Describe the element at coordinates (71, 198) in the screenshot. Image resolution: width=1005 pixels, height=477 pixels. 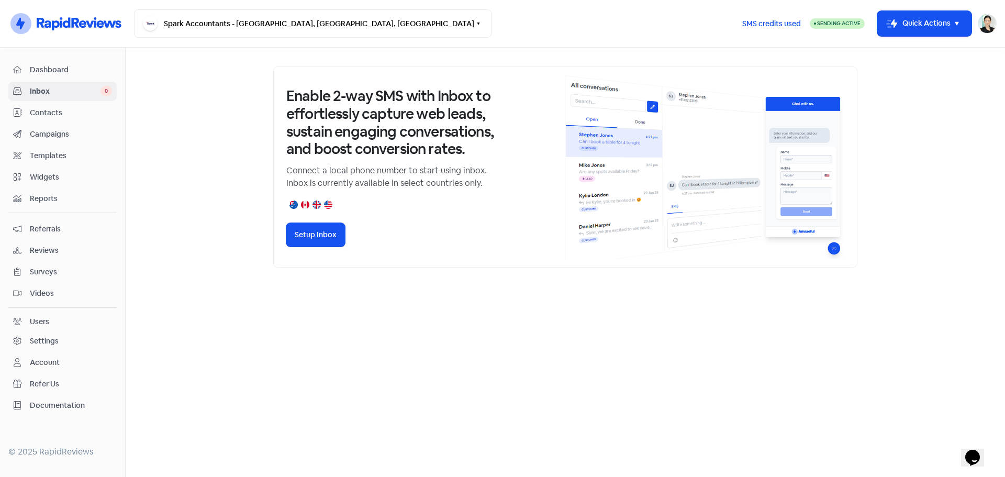
I see `span: Reports` at that location.